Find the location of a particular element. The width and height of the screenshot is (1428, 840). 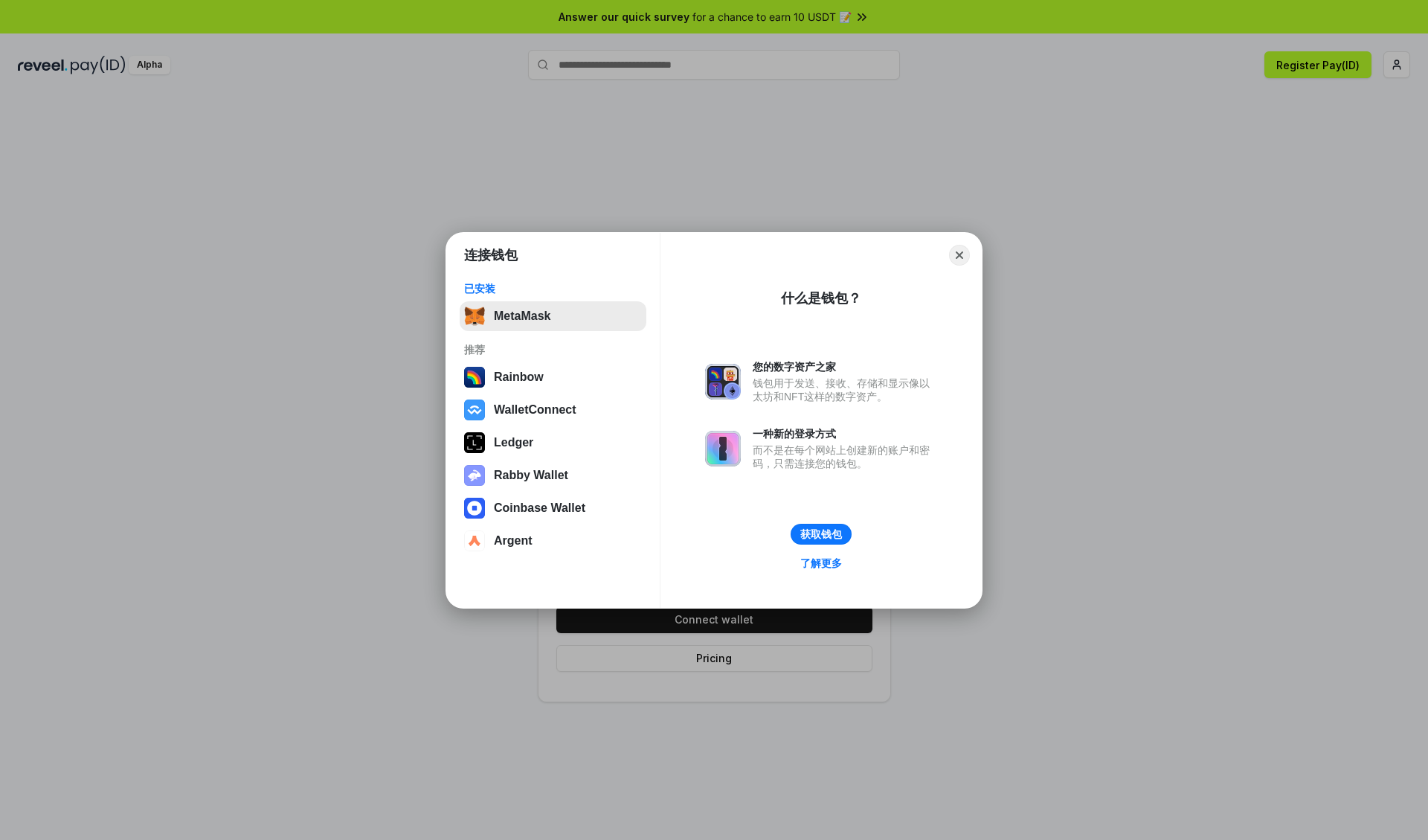

button: Argent is located at coordinates (552, 541).